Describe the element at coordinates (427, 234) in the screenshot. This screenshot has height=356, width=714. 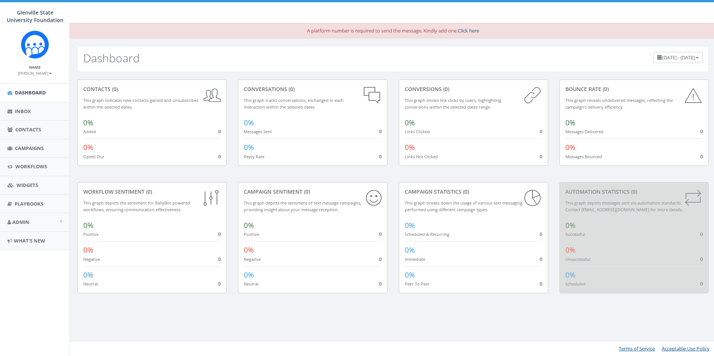
I see `small: Scheduled & Recurring` at that location.